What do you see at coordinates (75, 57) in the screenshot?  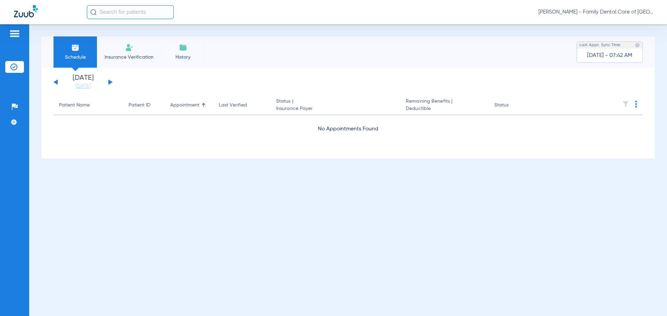 I see `span: Schedule` at bounding box center [75, 57].